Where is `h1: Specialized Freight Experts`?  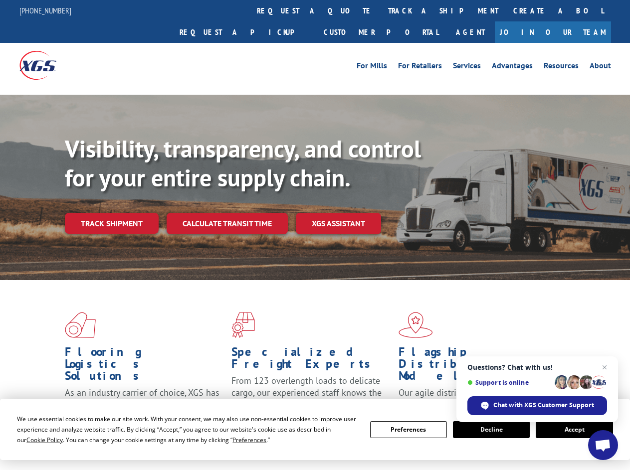
h1: Specialized Freight Experts is located at coordinates (311, 361).